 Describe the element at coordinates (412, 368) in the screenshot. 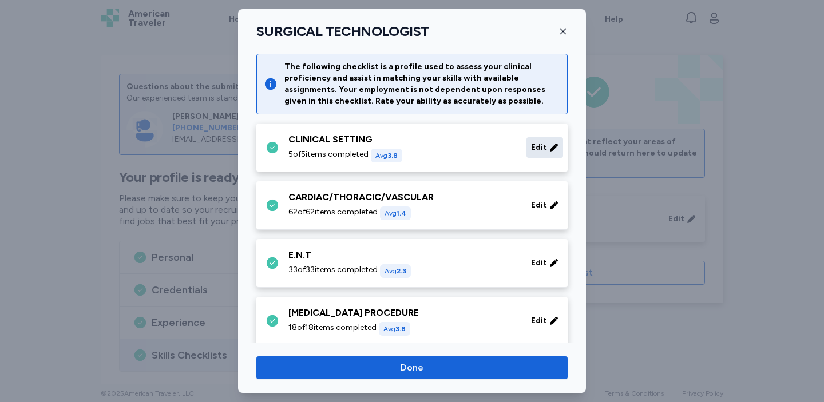

I see `span: Done` at that location.